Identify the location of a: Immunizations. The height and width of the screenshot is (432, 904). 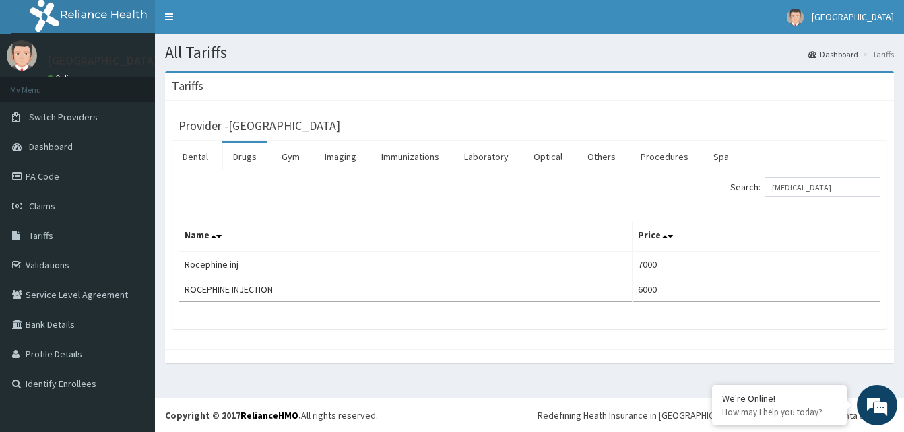
(410, 157).